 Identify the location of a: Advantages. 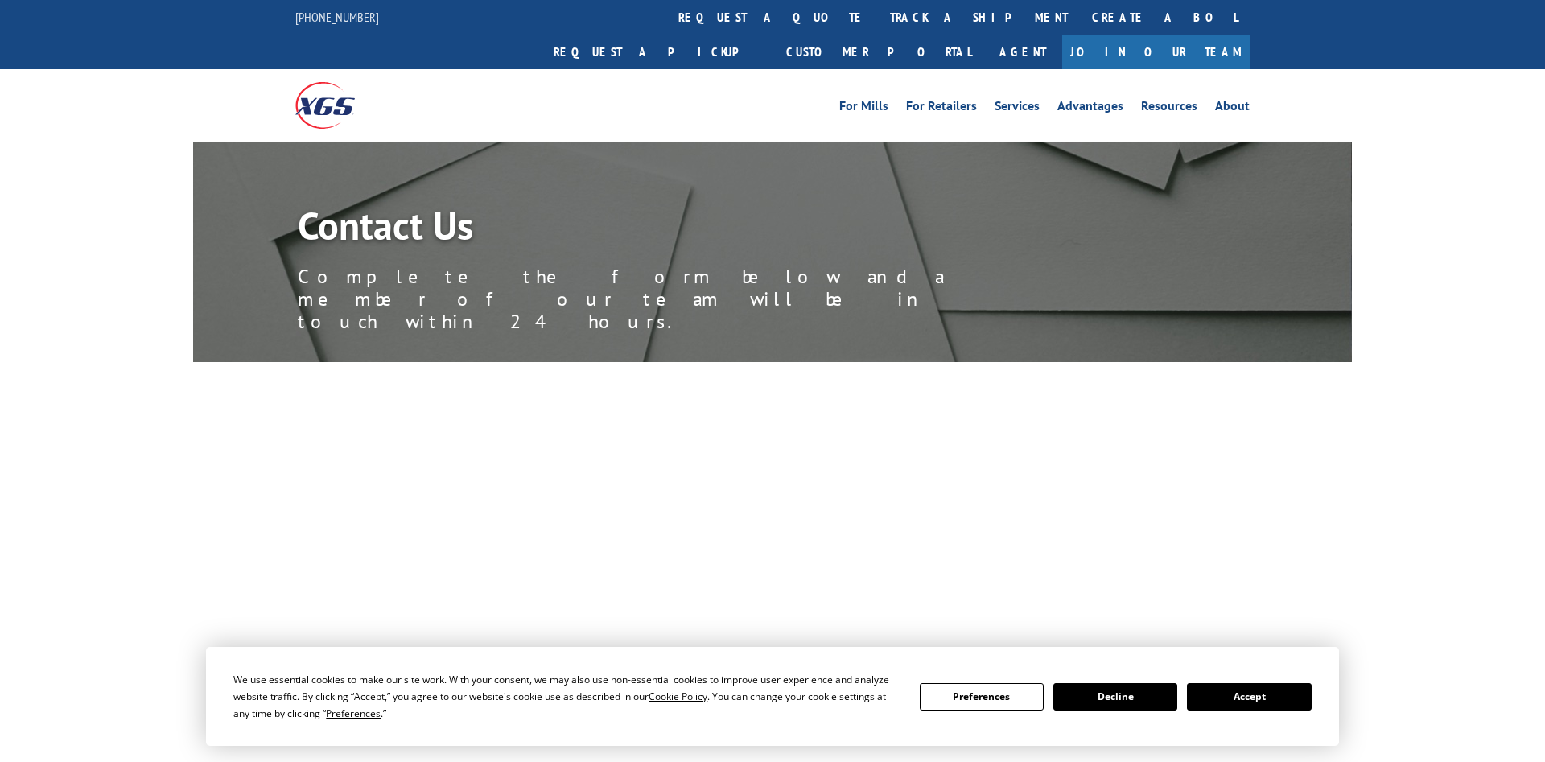
(1091, 109).